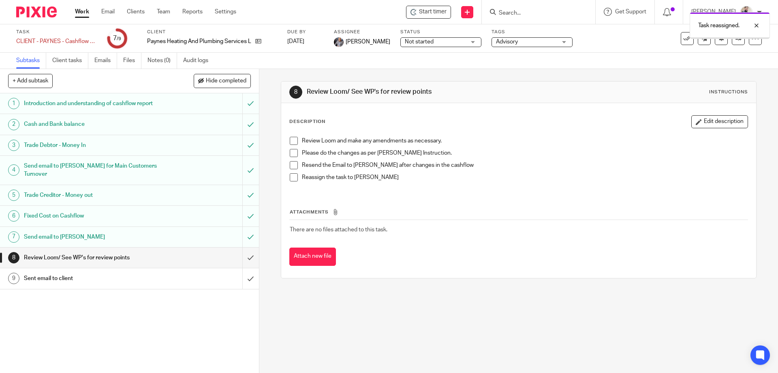 The image size is (778, 373). What do you see at coordinates (193, 12) in the screenshot?
I see `a: Reports` at bounding box center [193, 12].